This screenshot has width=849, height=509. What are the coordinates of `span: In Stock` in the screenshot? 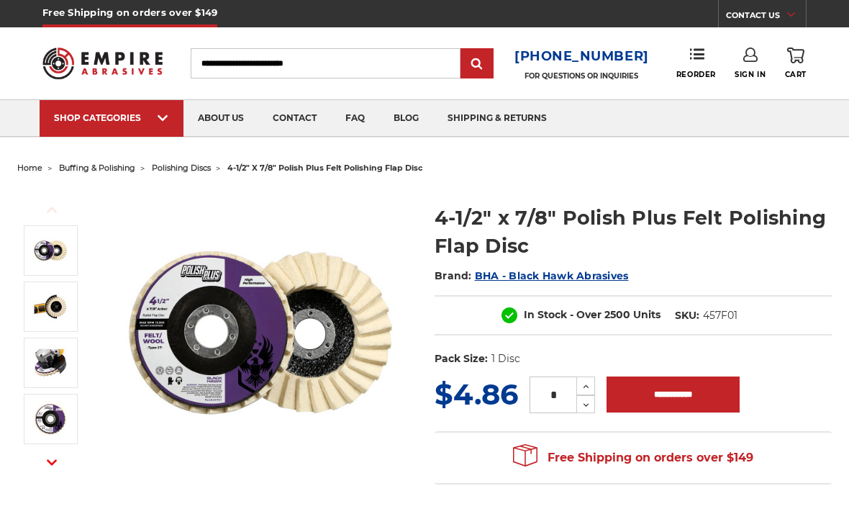 It's located at (546, 315).